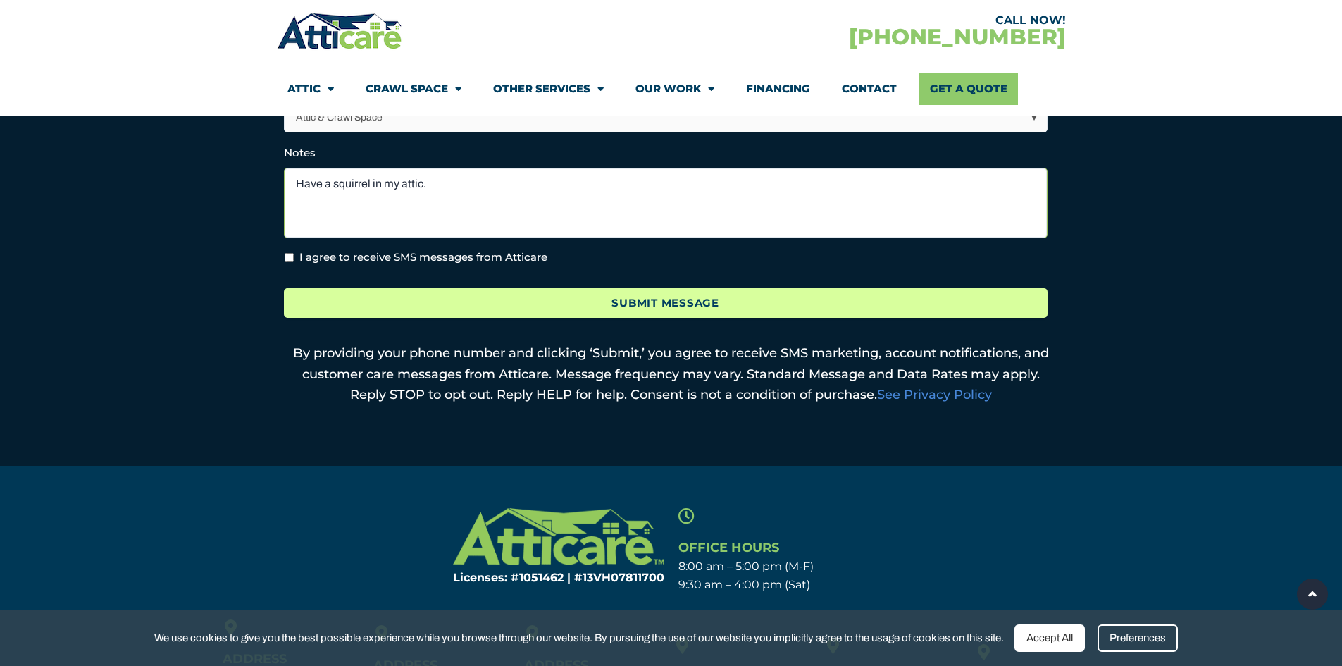 The height and width of the screenshot is (666, 1342). Describe the element at coordinates (671, 374) in the screenshot. I see `p: By providing your phone number and clicking ‘Submit,’ you agree to receive SMS marketing, account...` at that location.